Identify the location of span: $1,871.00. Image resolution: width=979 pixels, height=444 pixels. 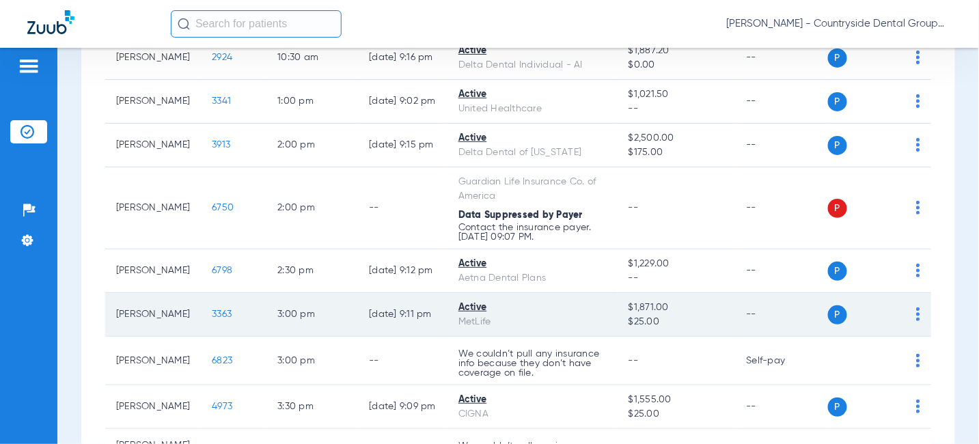
(676, 307).